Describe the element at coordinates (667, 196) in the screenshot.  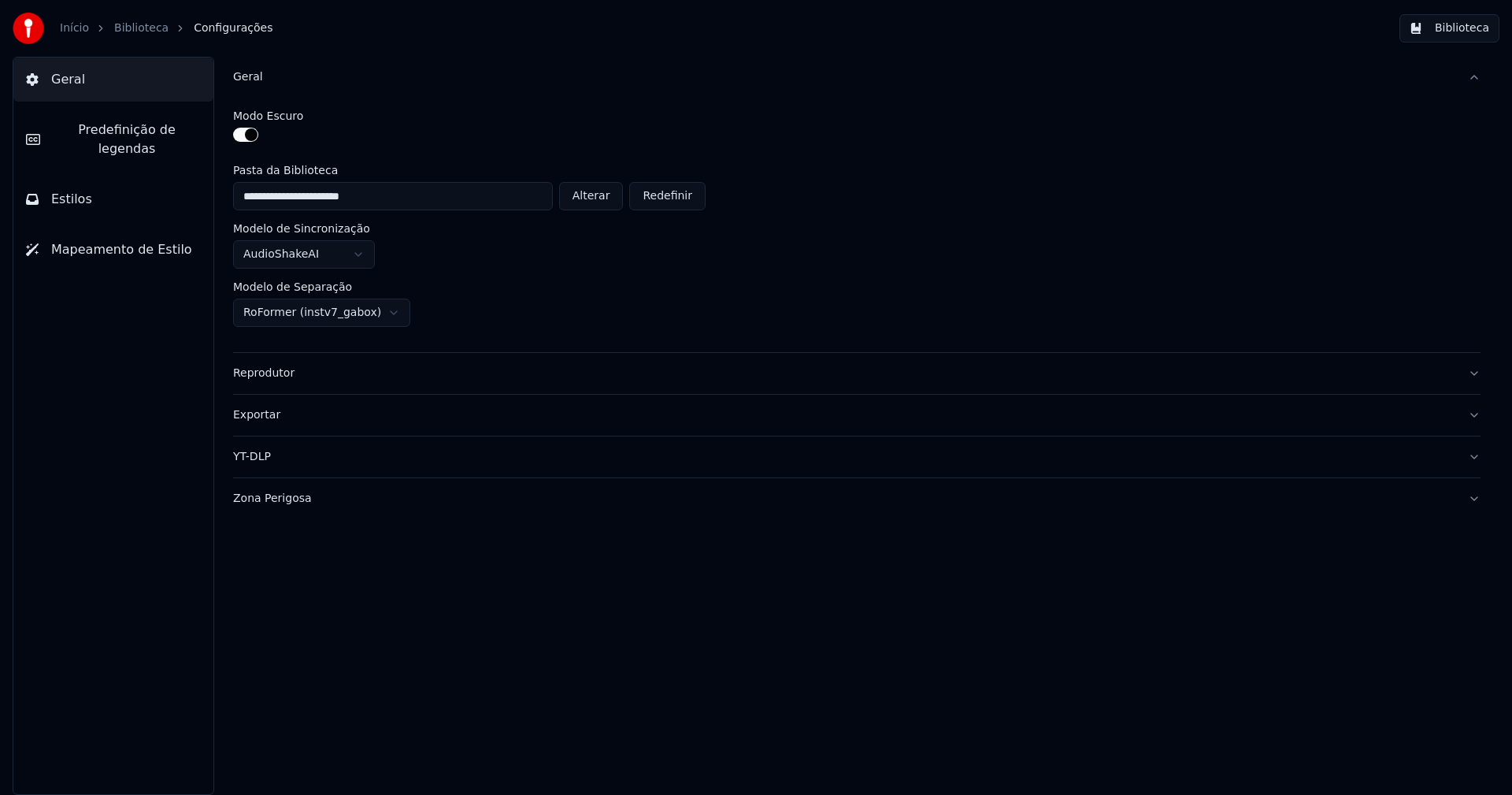
I see `button: Redefinir` at that location.